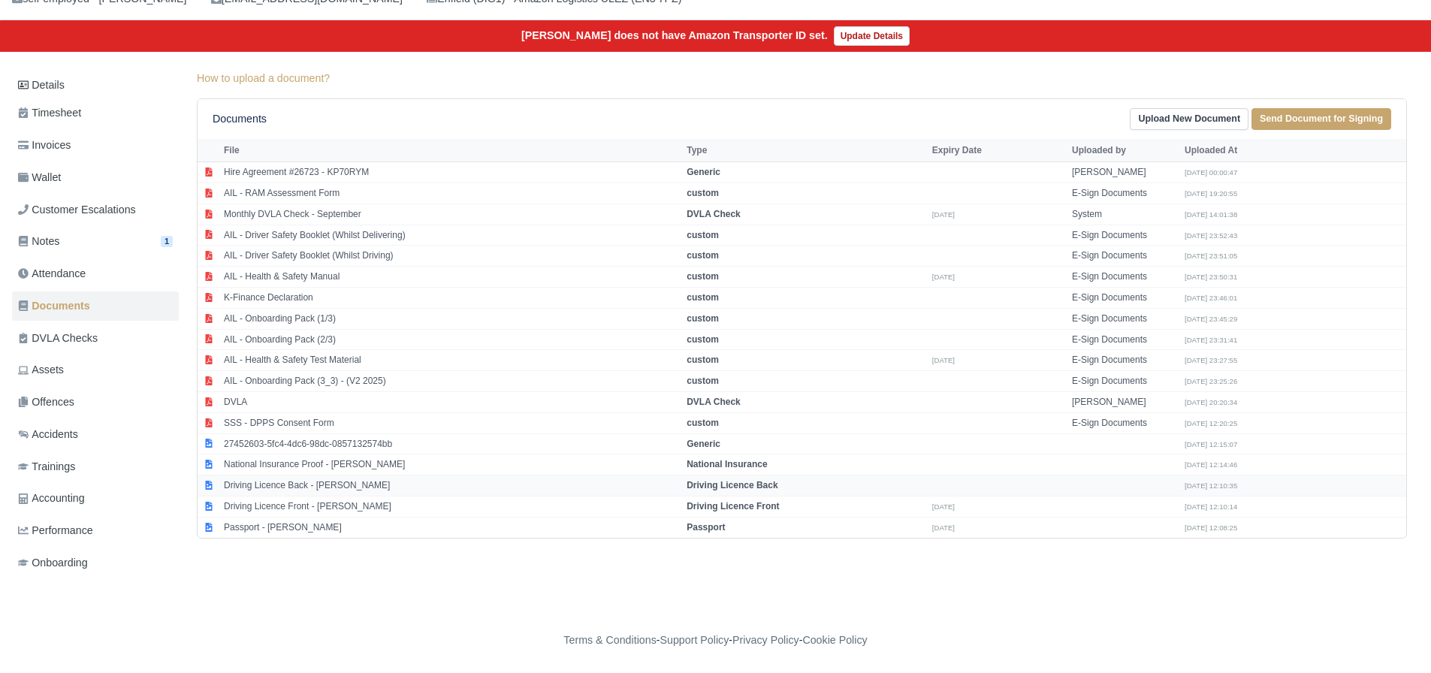  Describe the element at coordinates (451, 382) in the screenshot. I see `td: AIL - Onboarding Pack (3_3) - (V2 2025)` at that location.